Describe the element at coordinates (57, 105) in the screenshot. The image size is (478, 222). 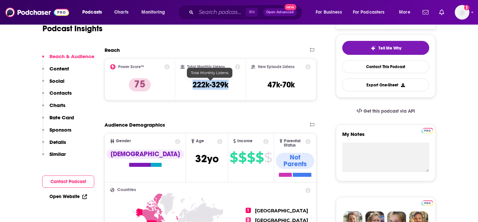
I see `p: Charts` at that location.